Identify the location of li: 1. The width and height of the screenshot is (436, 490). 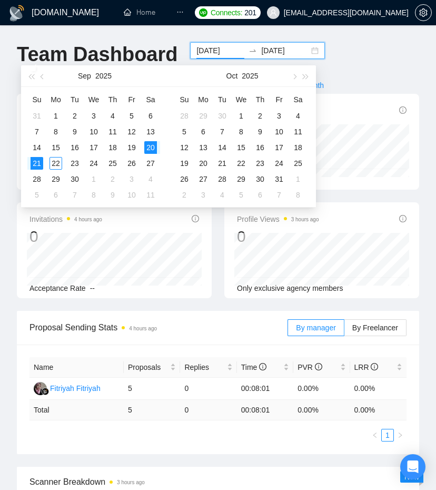
(388, 435).